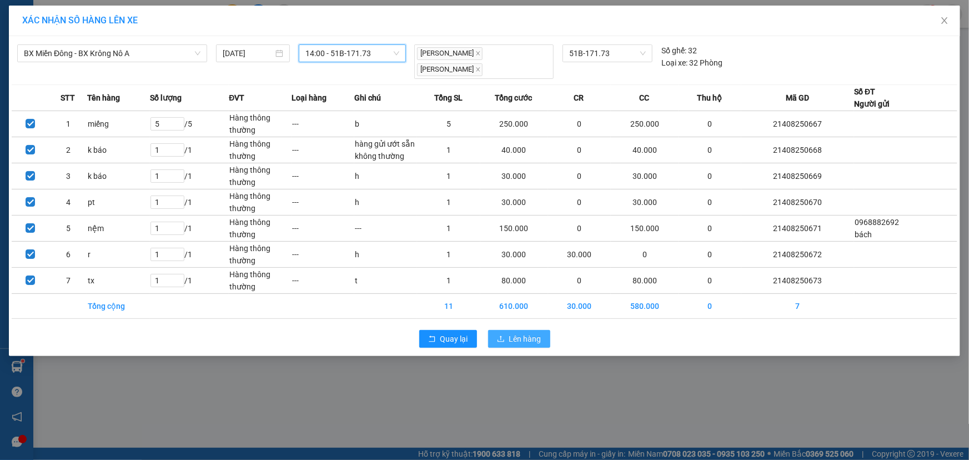 This screenshot has width=969, height=460. Describe the element at coordinates (68, 254) in the screenshot. I see `td: 6` at that location.